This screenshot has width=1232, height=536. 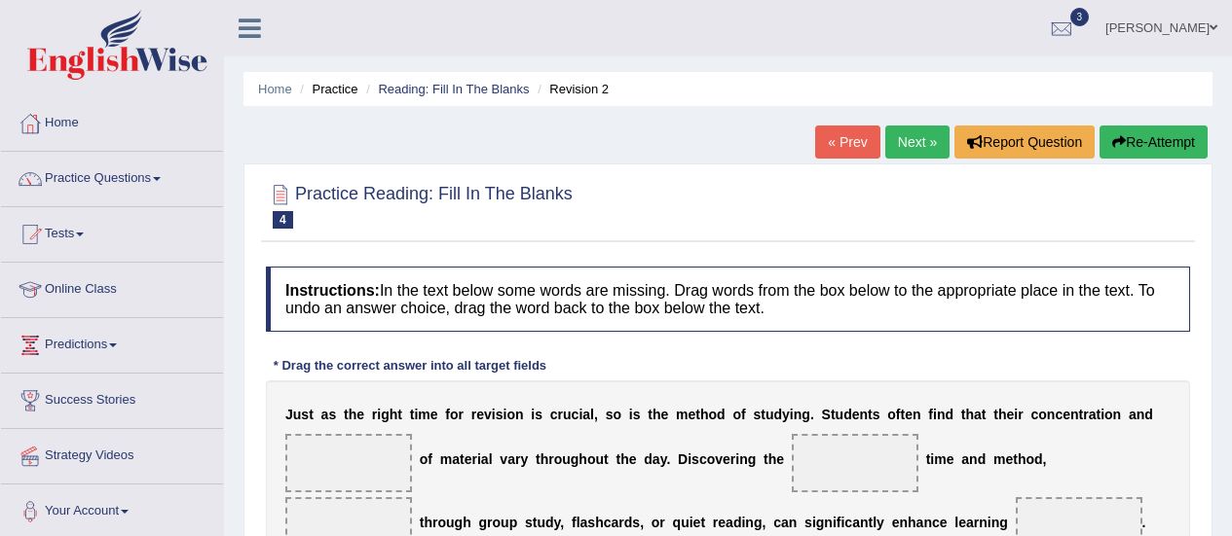 What do you see at coordinates (112, 176) in the screenshot?
I see `a: Practice Questions` at bounding box center [112, 176].